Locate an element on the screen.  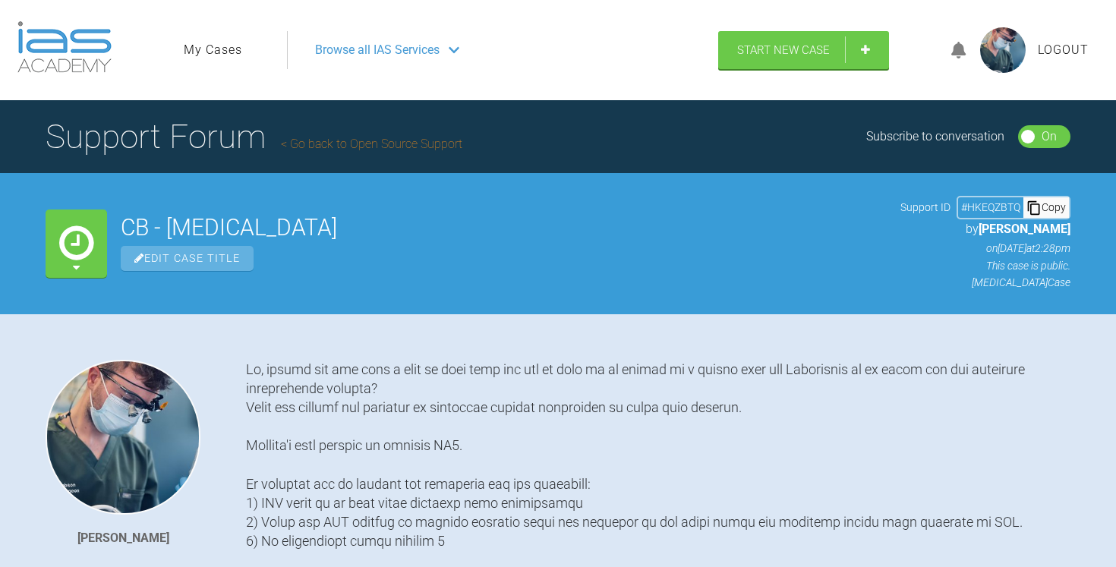
div: Copy is located at coordinates (1046, 207).